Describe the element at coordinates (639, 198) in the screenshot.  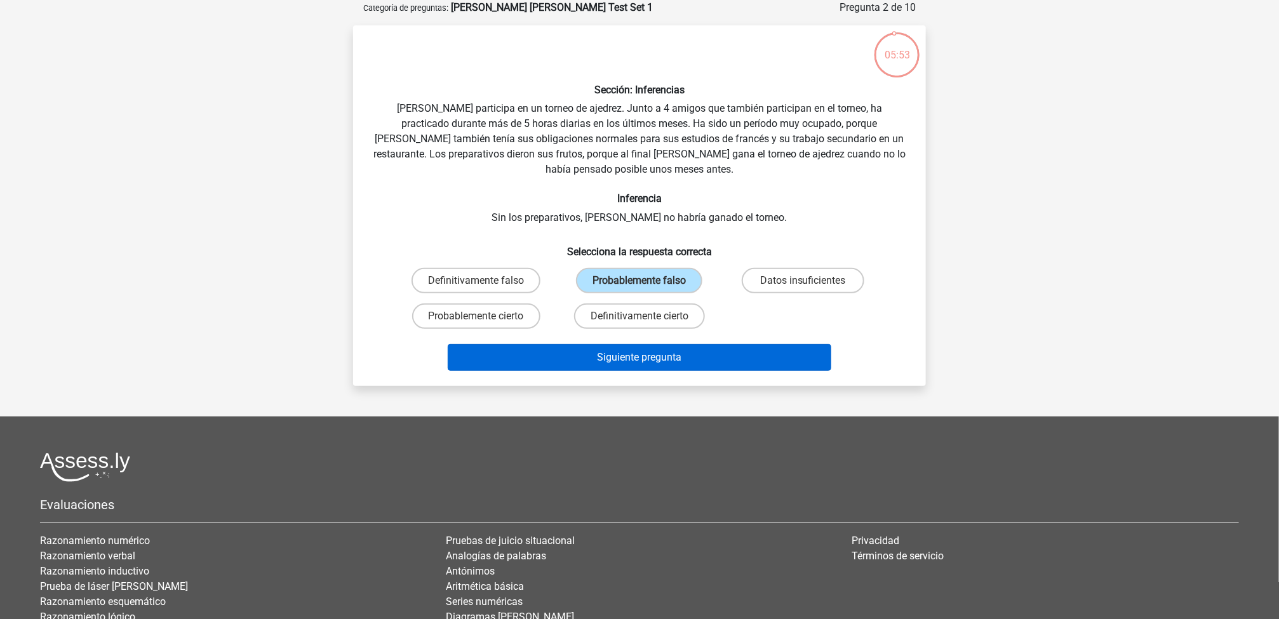
I see `h6: Inferencia` at that location.